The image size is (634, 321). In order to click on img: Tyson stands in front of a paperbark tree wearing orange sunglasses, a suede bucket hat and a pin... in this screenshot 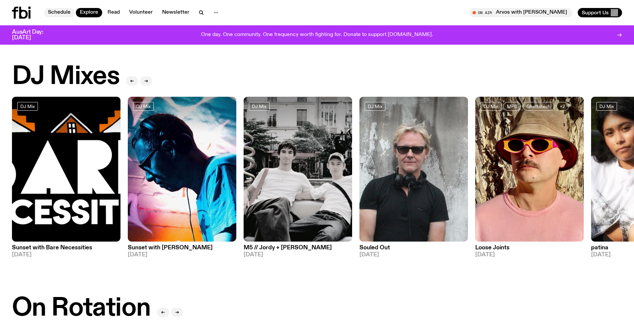, I will do `click(530, 169)`.